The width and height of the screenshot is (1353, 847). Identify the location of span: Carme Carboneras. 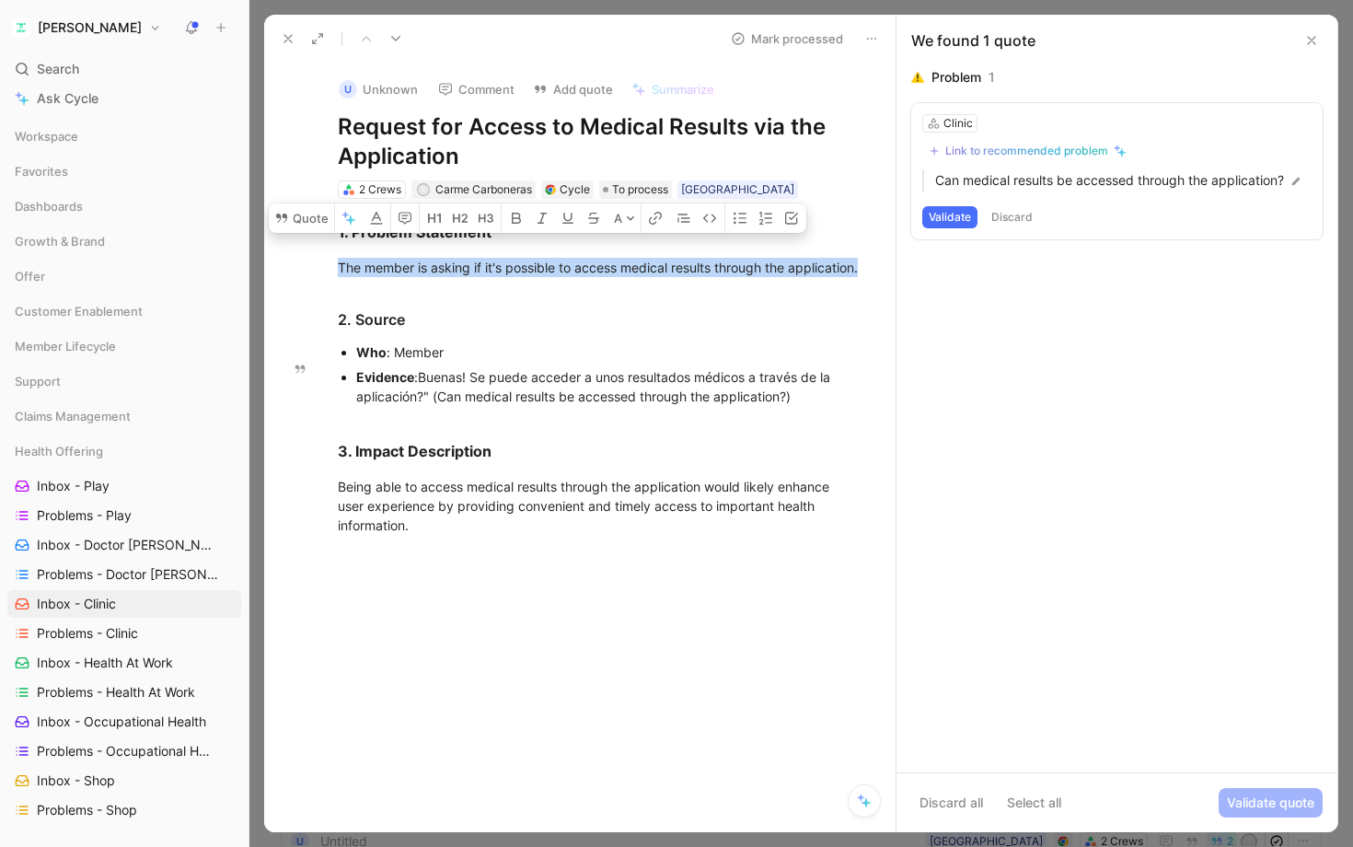
(483, 189).